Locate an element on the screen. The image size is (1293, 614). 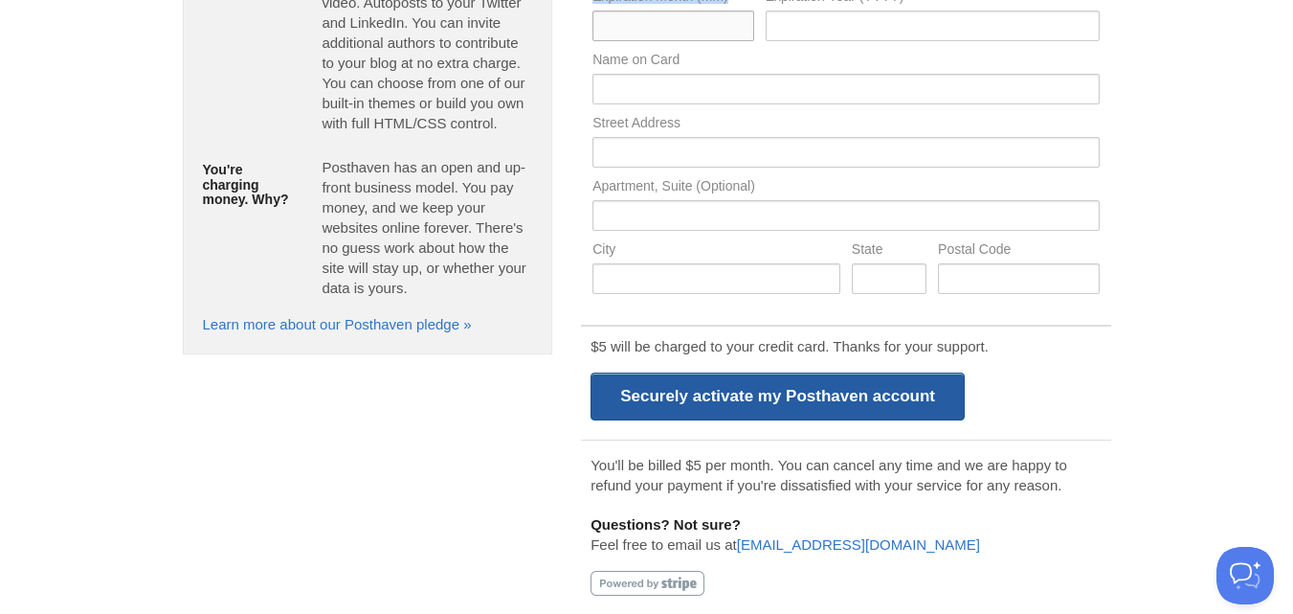
label: City is located at coordinates (716, 251).